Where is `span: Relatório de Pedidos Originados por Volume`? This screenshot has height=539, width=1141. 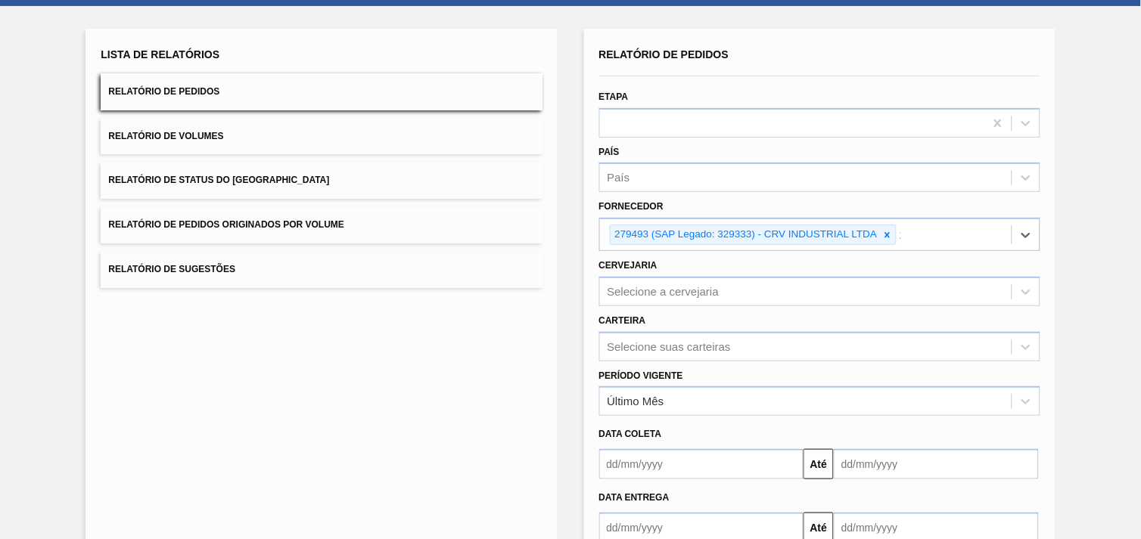
span: Relatório de Pedidos Originados por Volume is located at coordinates (226, 225).